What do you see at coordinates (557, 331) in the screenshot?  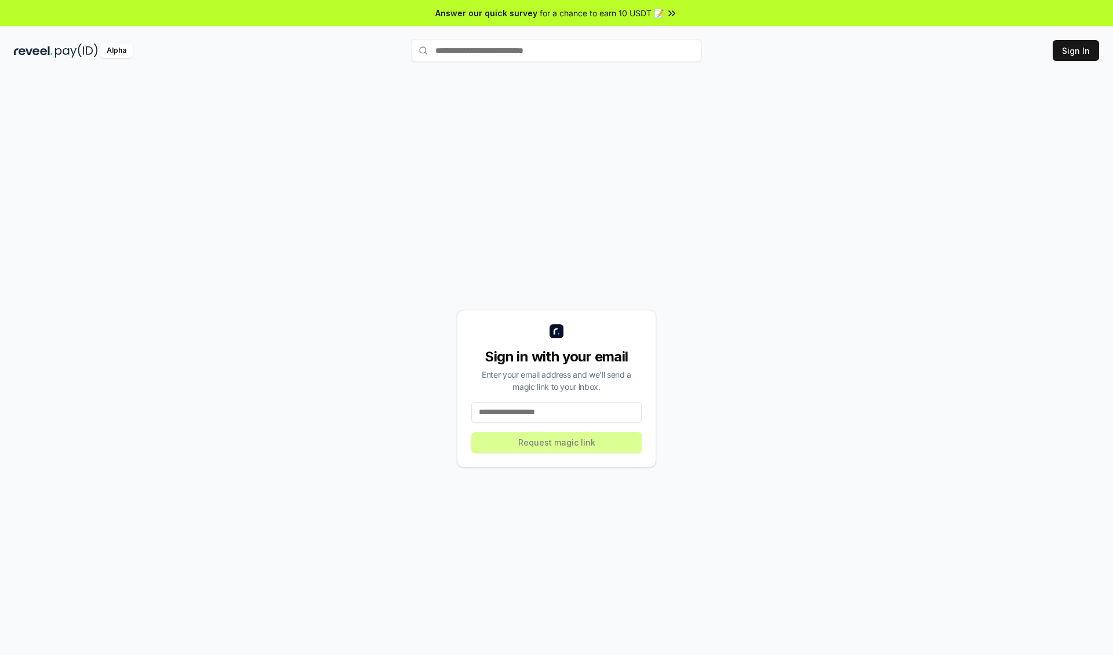 I see `img: logo_small` at bounding box center [557, 331].